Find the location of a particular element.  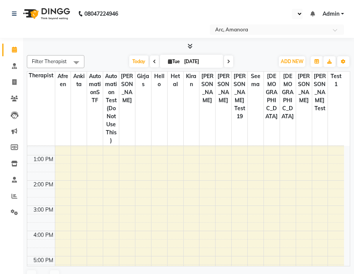

span: AutomationSTF is located at coordinates (95, 89).